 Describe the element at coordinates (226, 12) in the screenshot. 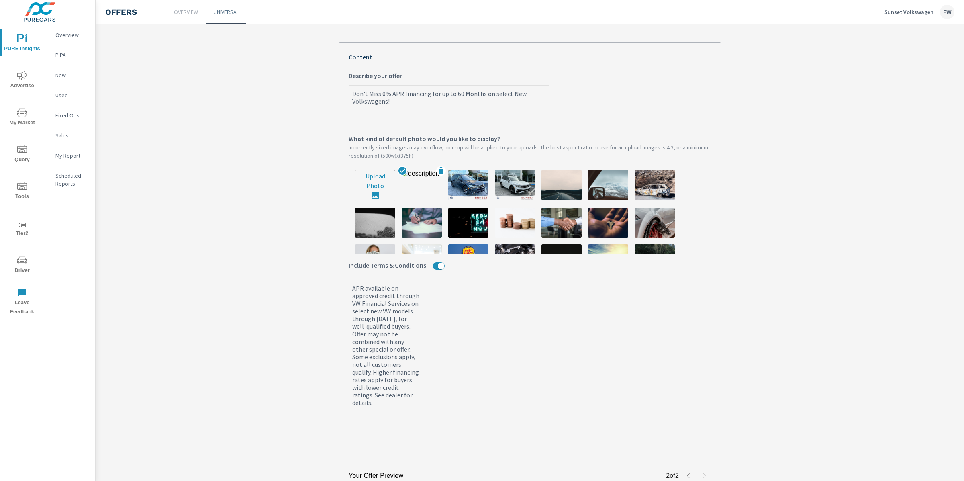

I see `p: Universal` at that location.